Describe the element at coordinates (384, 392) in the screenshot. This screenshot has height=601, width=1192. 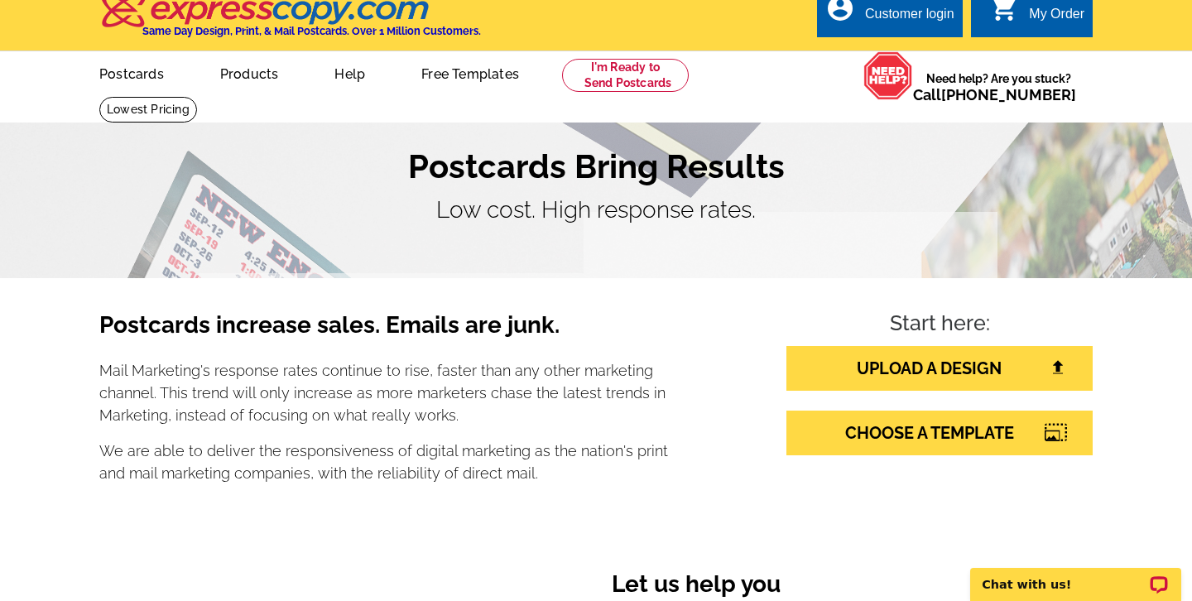
I see `p: Mail Marketing's response rates continue to rise, faster than any other marketing channel. This t...` at that location.